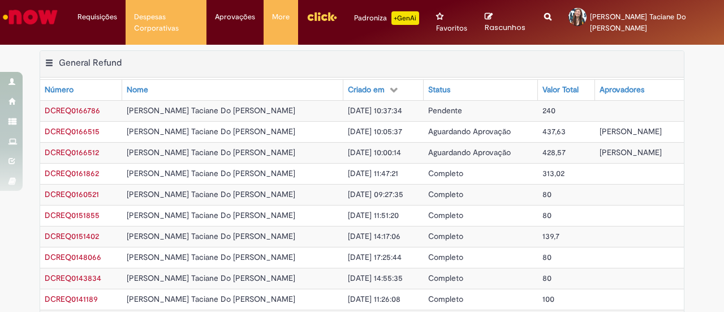  I want to click on span: 437,63, so click(554, 131).